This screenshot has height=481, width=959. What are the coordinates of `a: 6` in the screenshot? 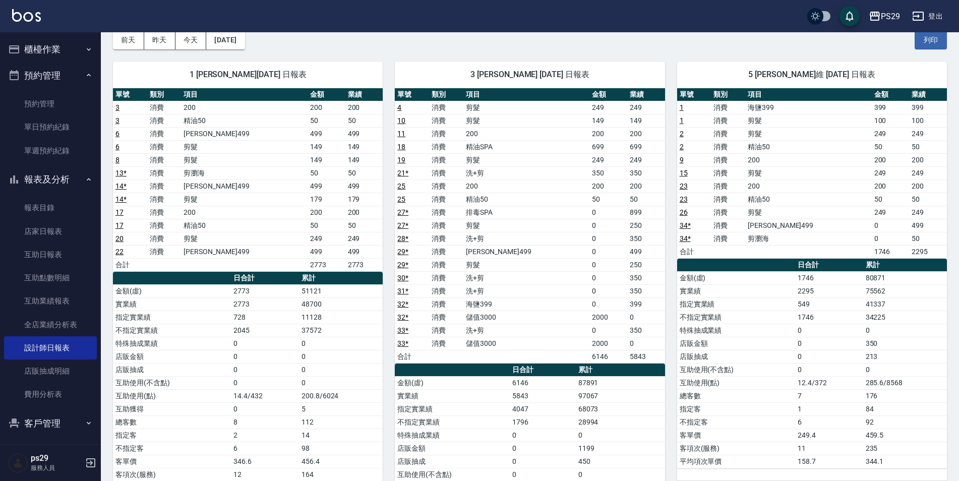 It's located at (117, 147).